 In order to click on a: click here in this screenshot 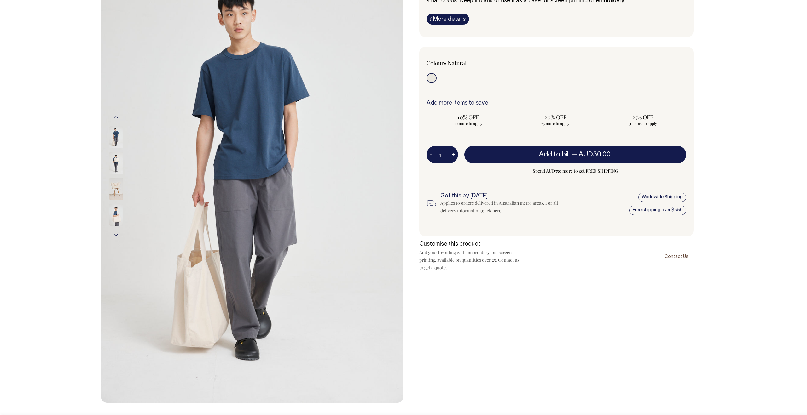, I will do `click(491, 211)`.